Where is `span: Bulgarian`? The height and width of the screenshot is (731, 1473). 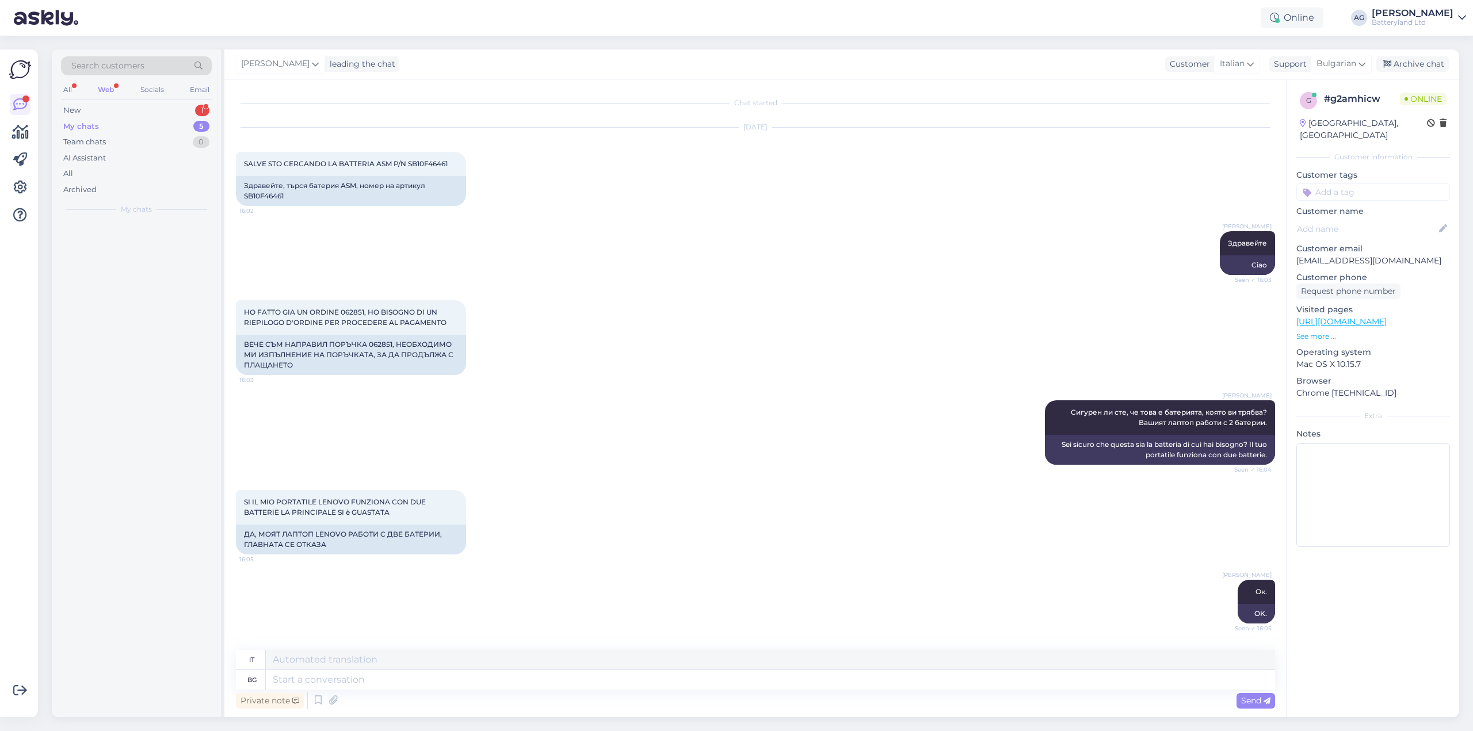 span: Bulgarian is located at coordinates (1336, 64).